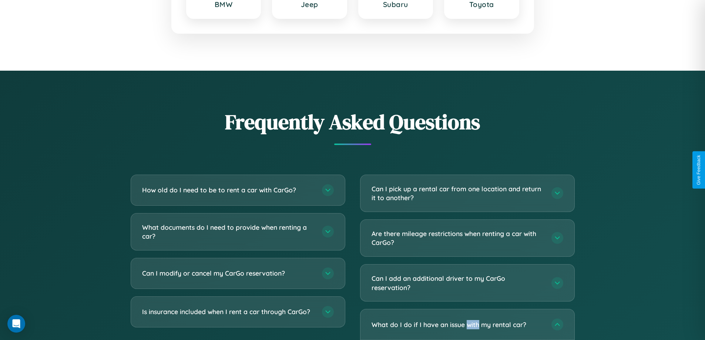 The image size is (705, 340). Describe the element at coordinates (458, 325) in the screenshot. I see `h3: What do I do if I have an issue with my rental car?` at that location.